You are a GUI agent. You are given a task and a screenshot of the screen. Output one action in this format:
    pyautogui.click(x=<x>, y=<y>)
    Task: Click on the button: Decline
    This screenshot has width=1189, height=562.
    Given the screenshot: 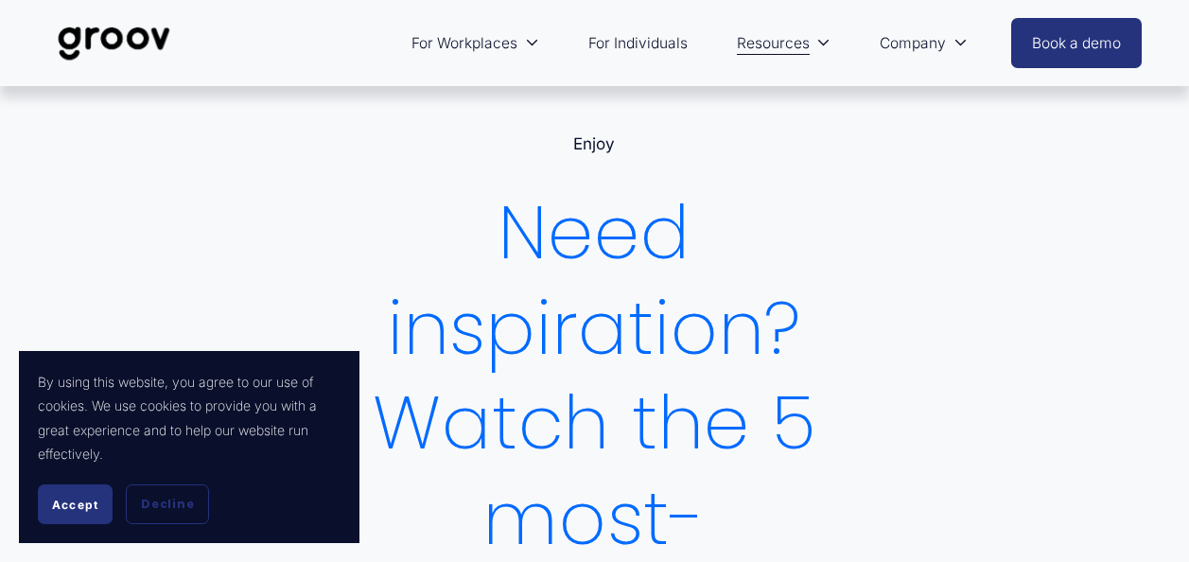 What is the action you would take?
    pyautogui.click(x=167, y=504)
    